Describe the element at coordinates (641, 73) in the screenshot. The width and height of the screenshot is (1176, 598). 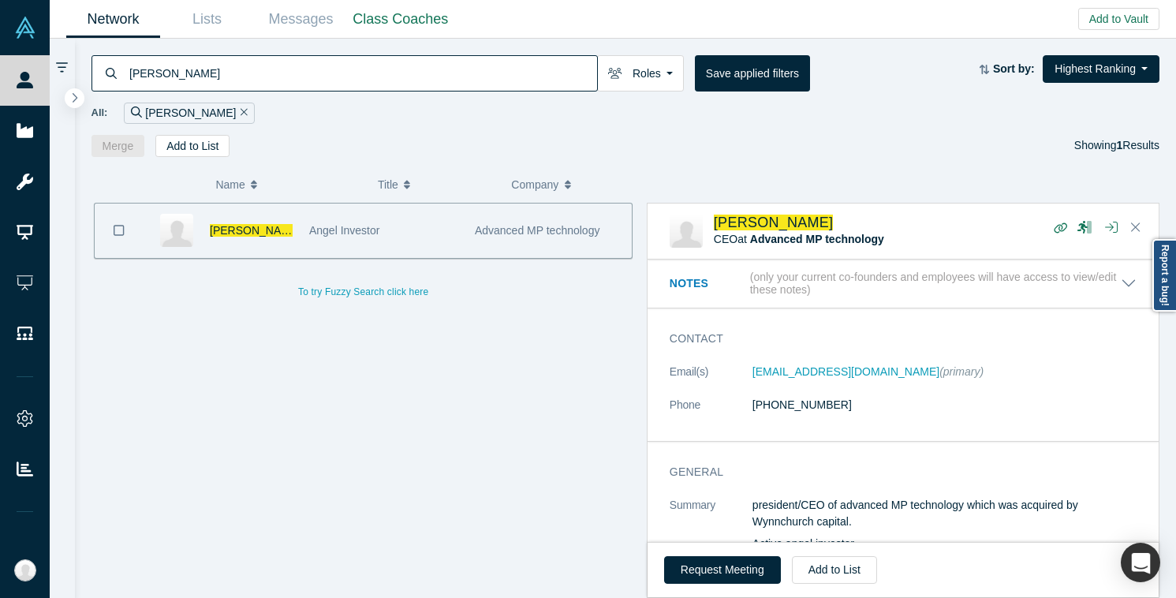
I see `button: Roles` at that location.